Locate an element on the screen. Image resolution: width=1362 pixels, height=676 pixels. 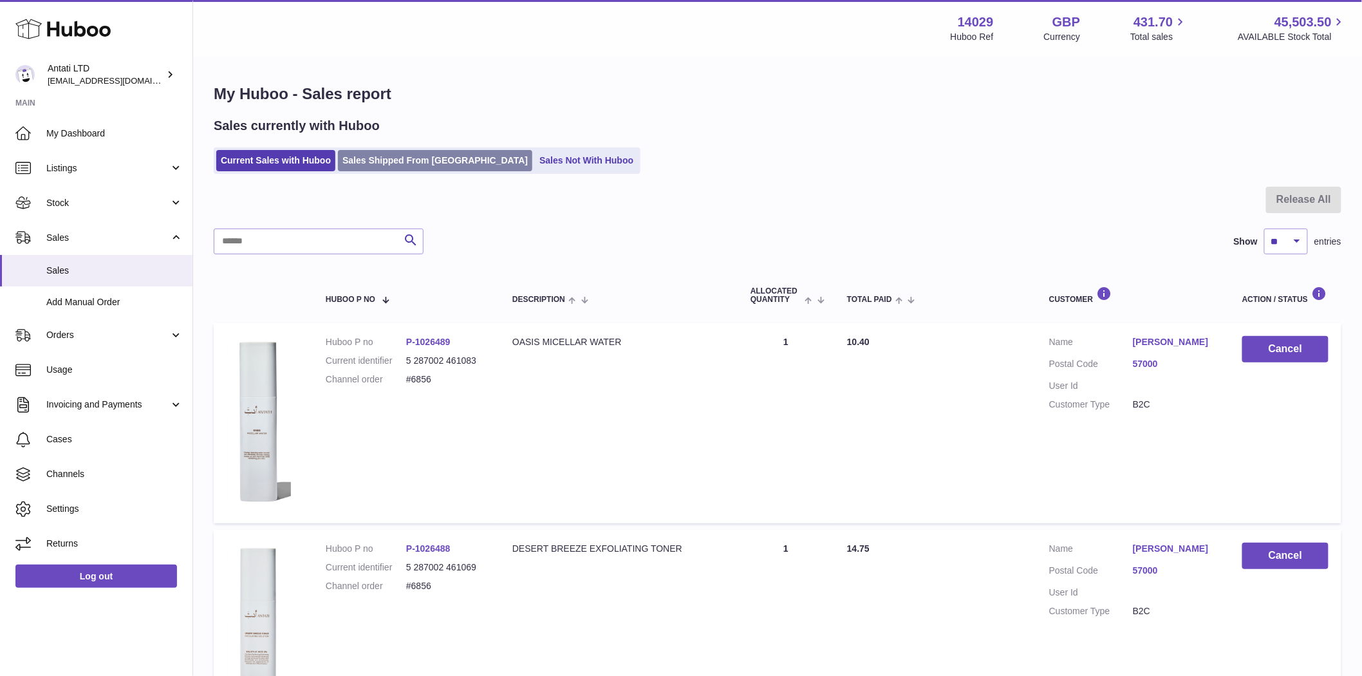
span: 14.75 is located at coordinates (858, 548).